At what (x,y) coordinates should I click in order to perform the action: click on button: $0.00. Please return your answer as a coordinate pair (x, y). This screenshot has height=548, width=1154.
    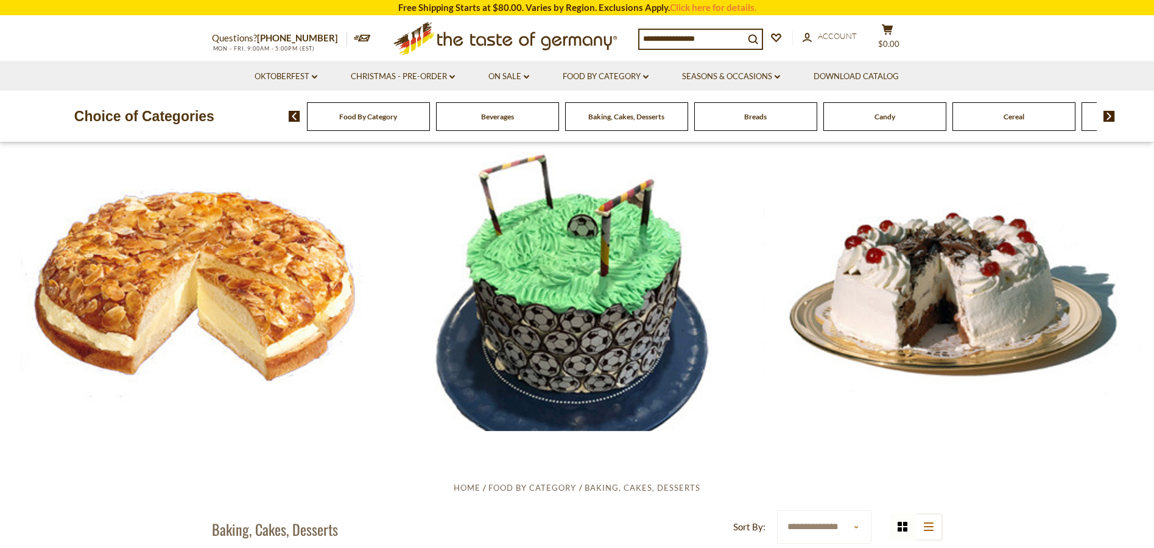
    Looking at the image, I should click on (888, 39).